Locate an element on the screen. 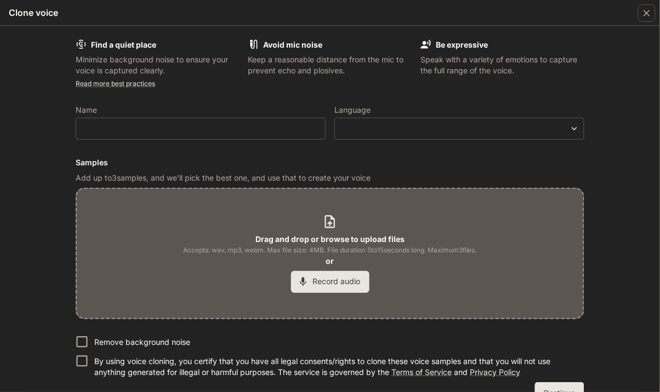 The image size is (660, 392). b: or is located at coordinates (330, 261).